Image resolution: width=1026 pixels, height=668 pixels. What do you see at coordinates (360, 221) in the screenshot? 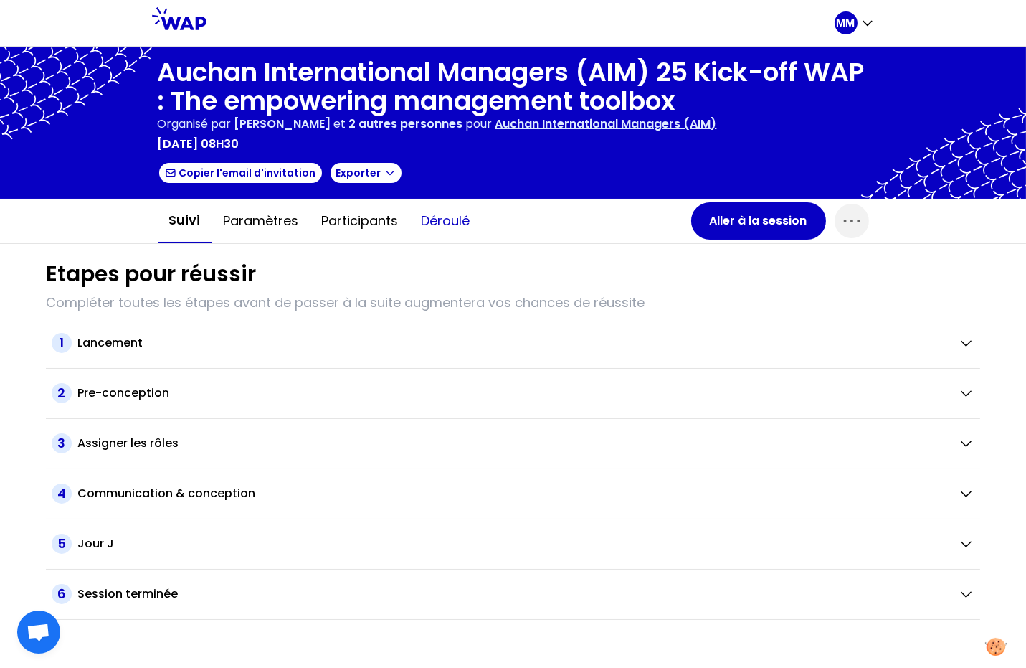
I see `button: Participants` at bounding box center [360, 221].